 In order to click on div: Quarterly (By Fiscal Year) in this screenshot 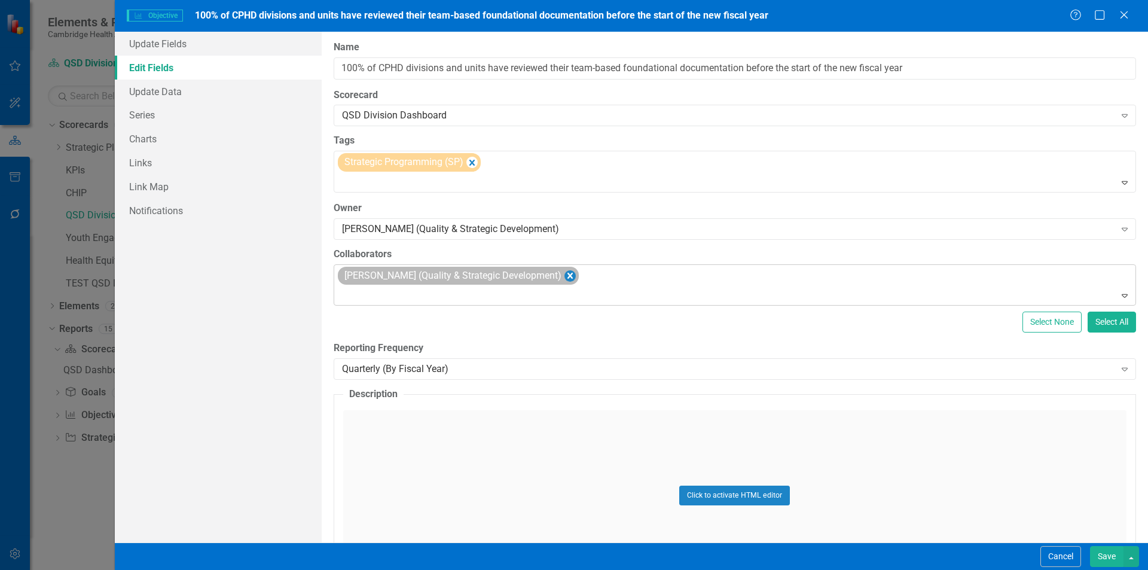, I will do `click(728, 369)`.